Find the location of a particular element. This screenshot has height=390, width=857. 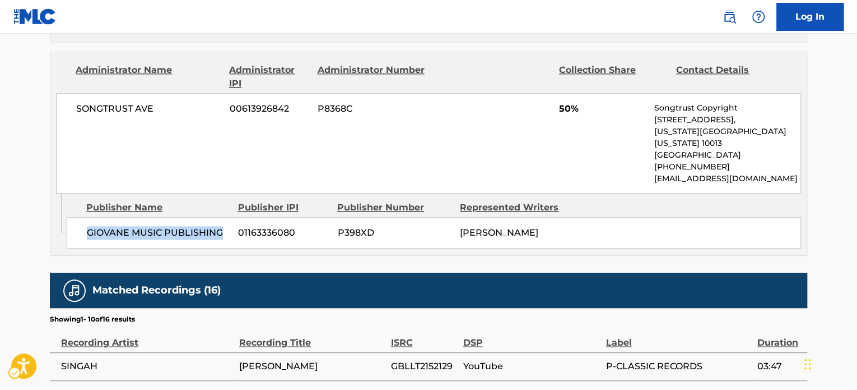

div: Publisher Number is located at coordinates (395, 207).